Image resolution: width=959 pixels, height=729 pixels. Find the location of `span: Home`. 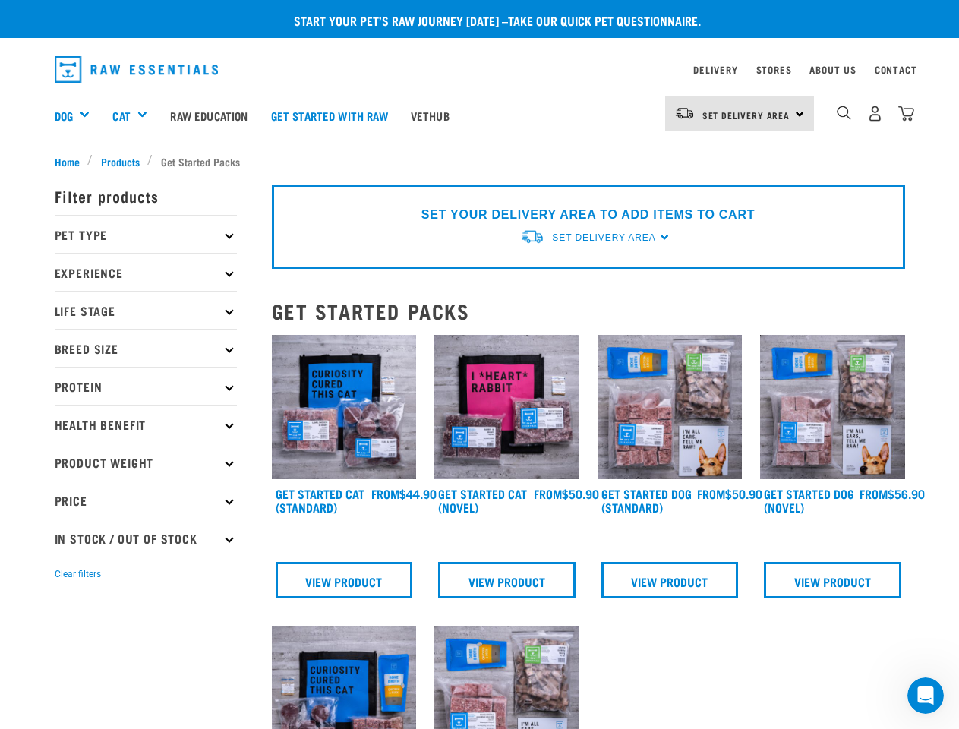

span: Home is located at coordinates (67, 161).